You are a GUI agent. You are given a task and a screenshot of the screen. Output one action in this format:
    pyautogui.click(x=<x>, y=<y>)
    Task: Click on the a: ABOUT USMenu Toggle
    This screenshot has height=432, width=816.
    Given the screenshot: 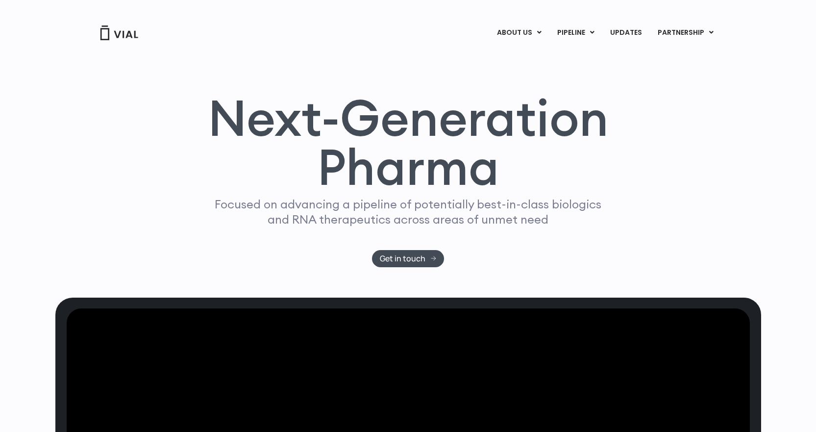 What is the action you would take?
    pyautogui.click(x=519, y=33)
    